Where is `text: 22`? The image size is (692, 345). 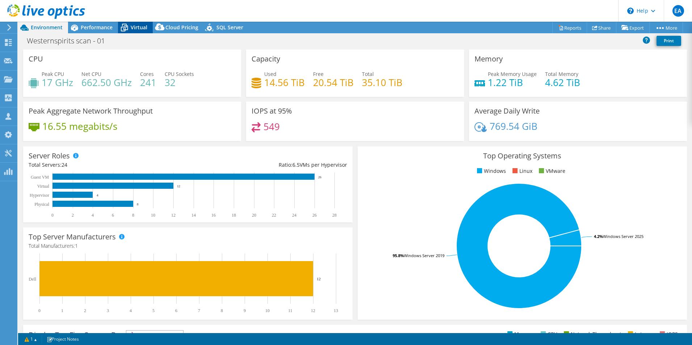
text: 22 is located at coordinates (274, 215).